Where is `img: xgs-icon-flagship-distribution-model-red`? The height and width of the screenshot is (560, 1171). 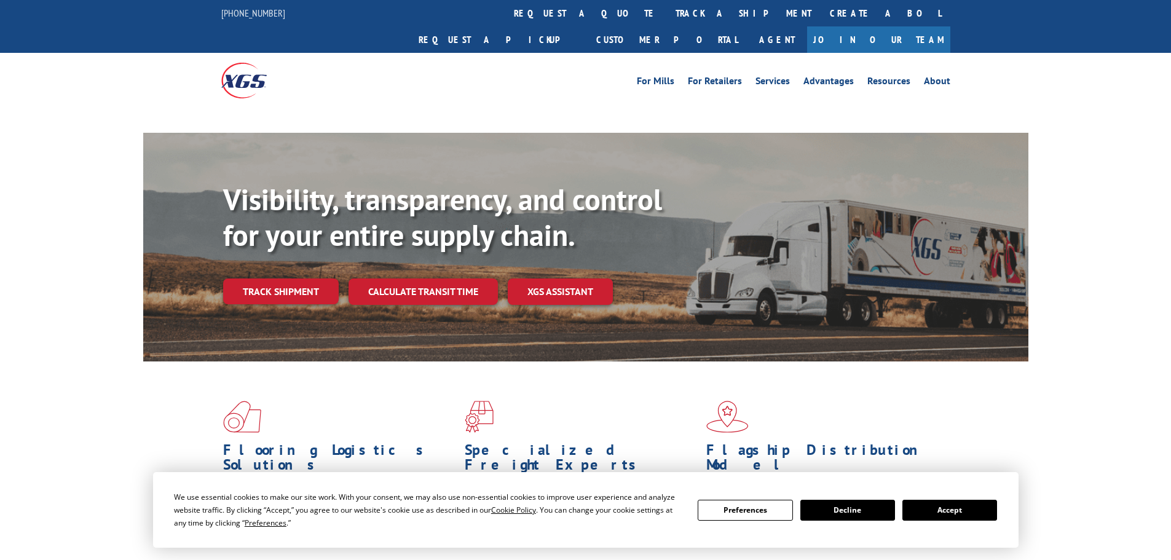 img: xgs-icon-flagship-distribution-model-red is located at coordinates (727, 417).